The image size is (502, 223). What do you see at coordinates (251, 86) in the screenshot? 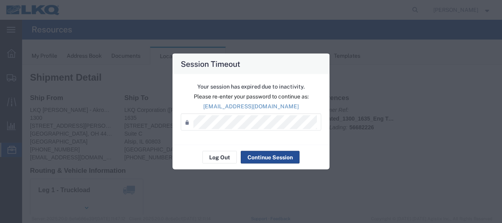
I see `p: Your session has expired due to inactivity.` at bounding box center [251, 86].